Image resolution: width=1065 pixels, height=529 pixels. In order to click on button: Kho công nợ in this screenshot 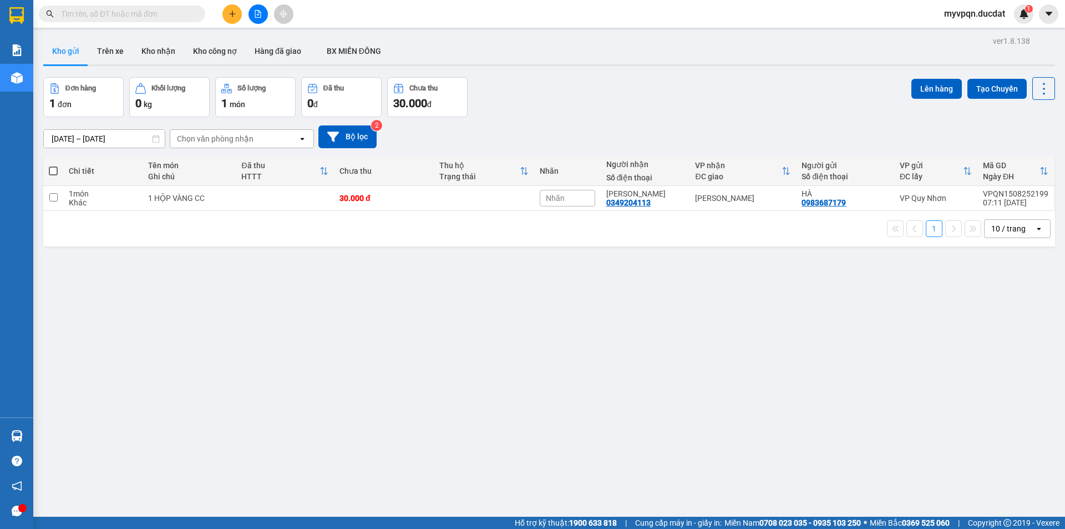, I will do `click(215, 51)`.